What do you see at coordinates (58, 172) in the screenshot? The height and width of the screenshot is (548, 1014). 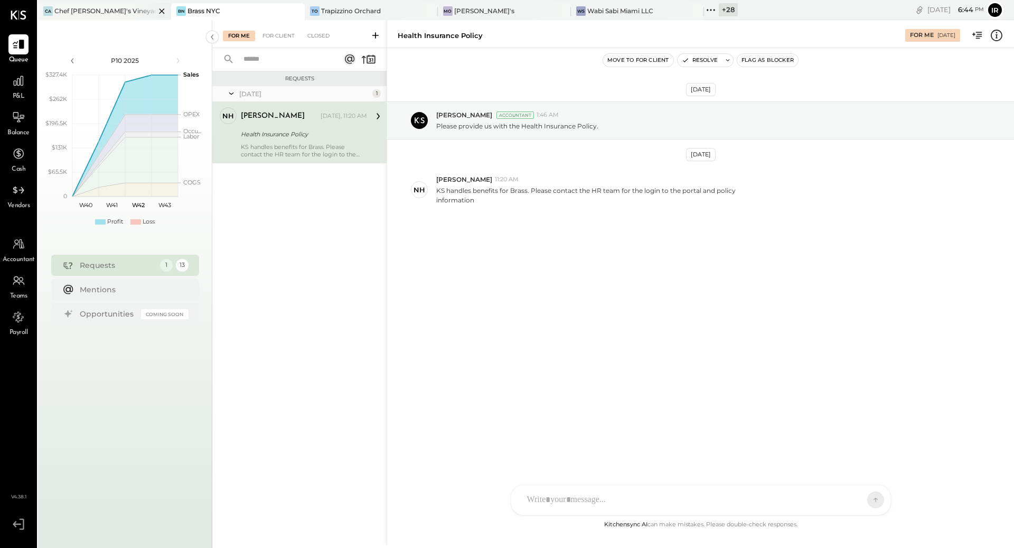 I see `text: $65.5K` at bounding box center [58, 172].